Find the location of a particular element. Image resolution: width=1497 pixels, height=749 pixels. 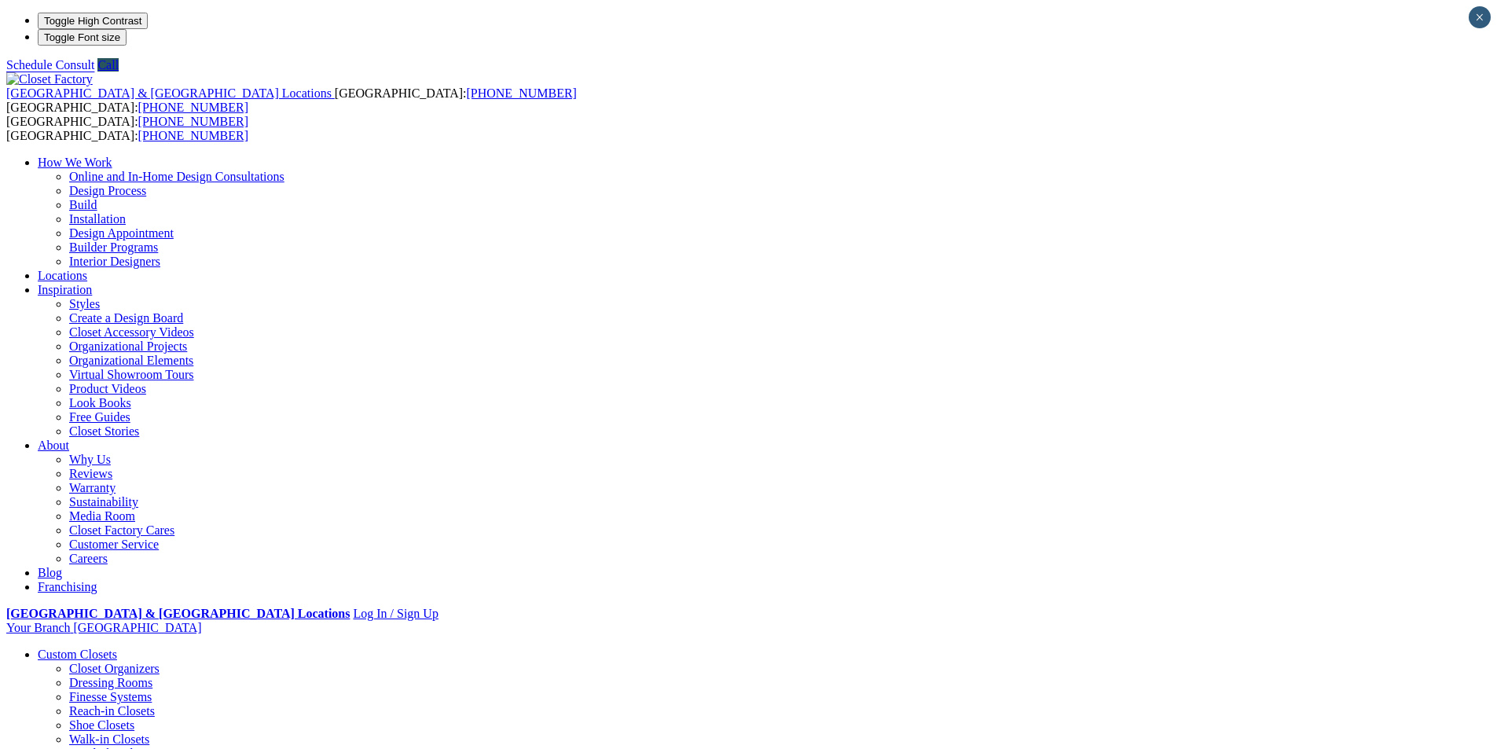

a: Create a Design Board is located at coordinates (126, 317).